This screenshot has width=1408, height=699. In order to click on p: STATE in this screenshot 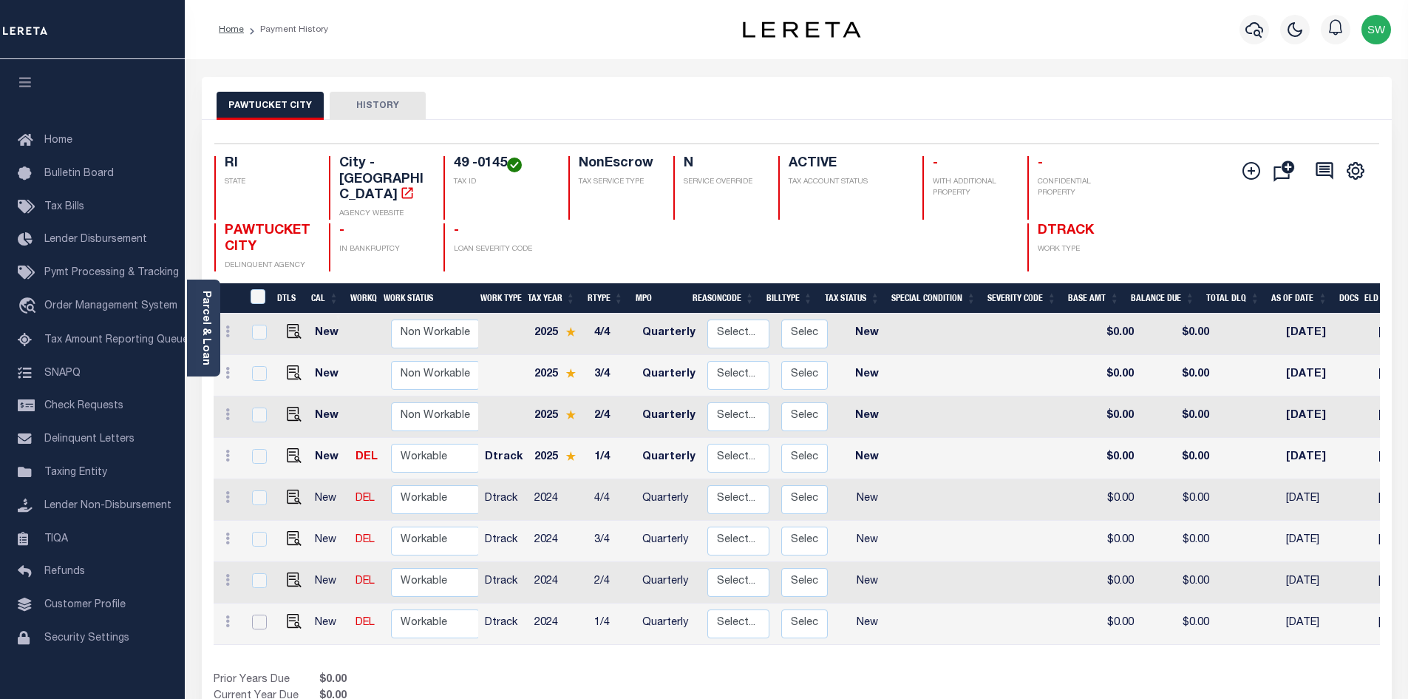, I will do `click(268, 182)`.